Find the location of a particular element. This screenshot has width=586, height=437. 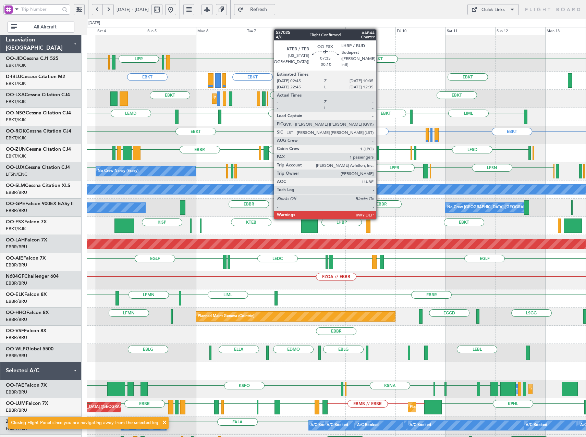

a: OO-JIDCessna CJ1 525 is located at coordinates (32, 59).